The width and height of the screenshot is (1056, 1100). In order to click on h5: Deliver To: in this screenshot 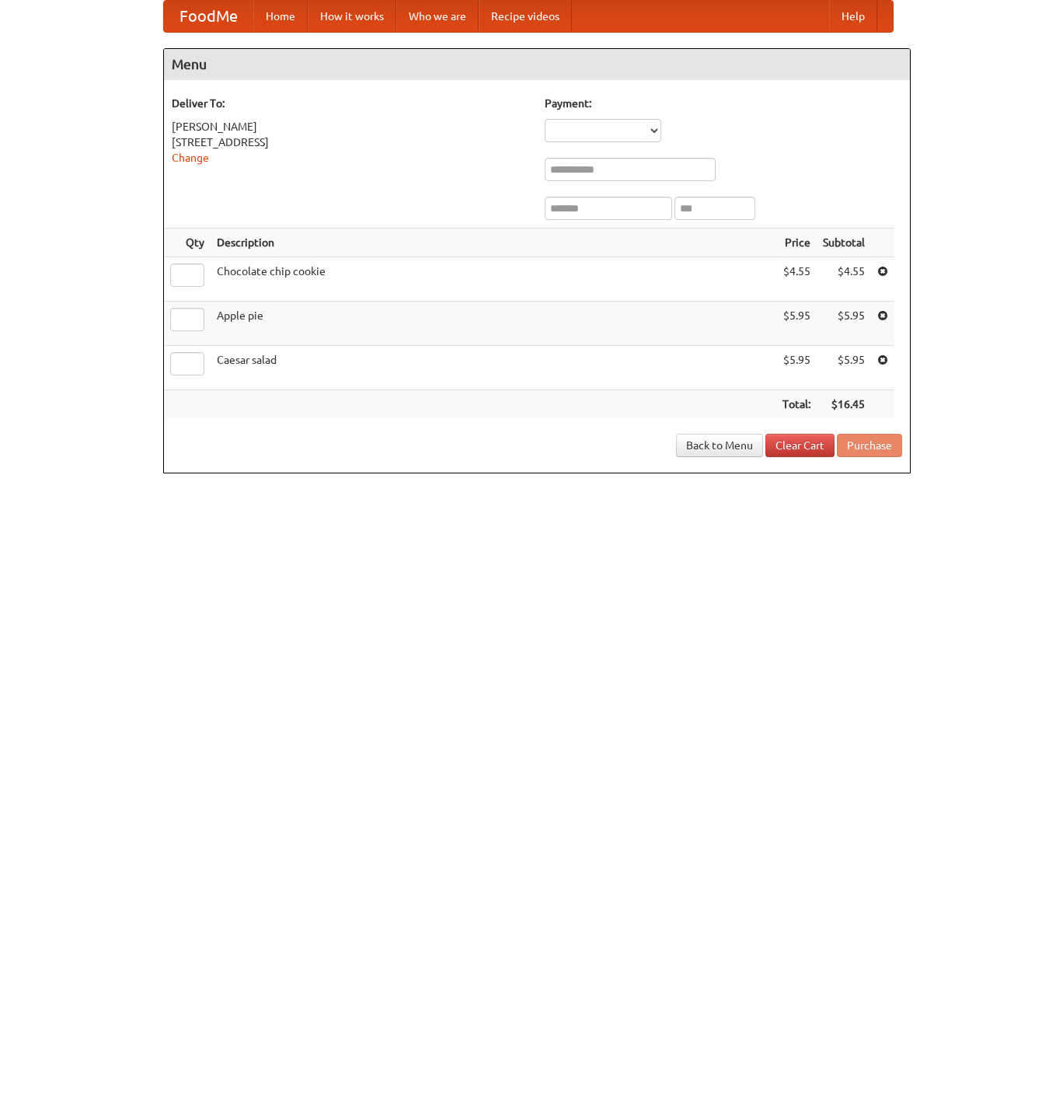, I will do `click(350, 103)`.